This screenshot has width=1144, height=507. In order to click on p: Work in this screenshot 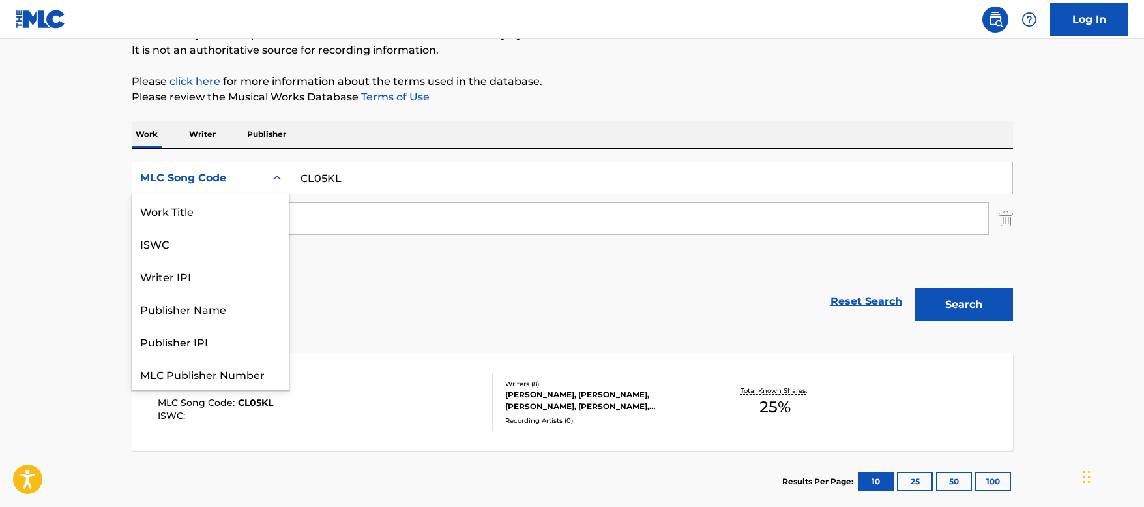, I will do `click(147, 134)`.